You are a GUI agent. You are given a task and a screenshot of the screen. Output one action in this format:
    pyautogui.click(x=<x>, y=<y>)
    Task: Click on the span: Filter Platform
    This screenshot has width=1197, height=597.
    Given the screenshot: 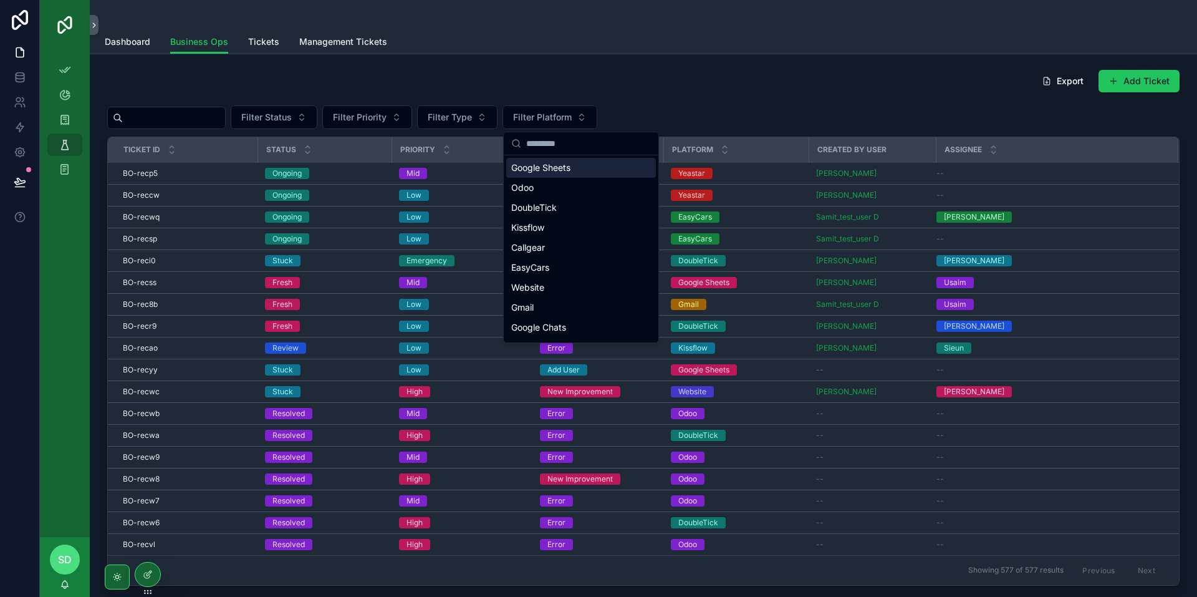 What is the action you would take?
    pyautogui.click(x=542, y=117)
    